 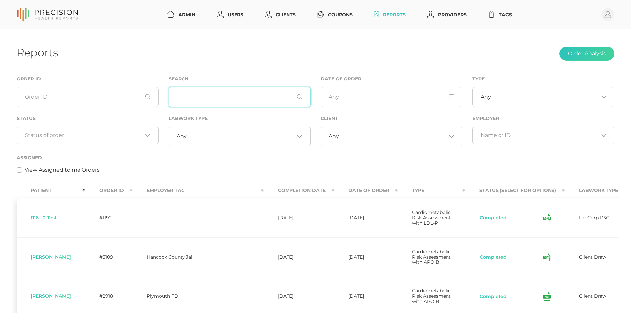 What do you see at coordinates (198, 190) in the screenshot?
I see `th: Employer Tag : activate to sort column ascending` at bounding box center [198, 190].